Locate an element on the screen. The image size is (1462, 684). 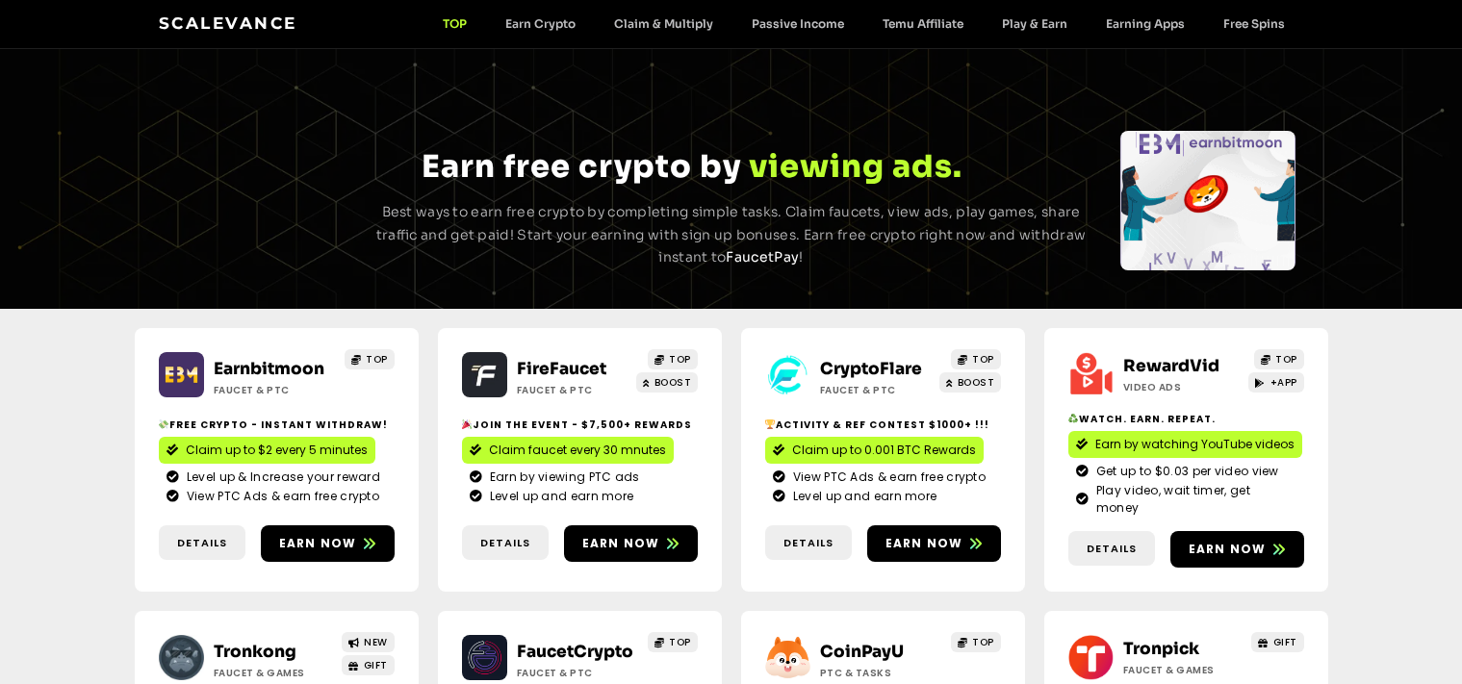
a: +APP is located at coordinates (1276, 382).